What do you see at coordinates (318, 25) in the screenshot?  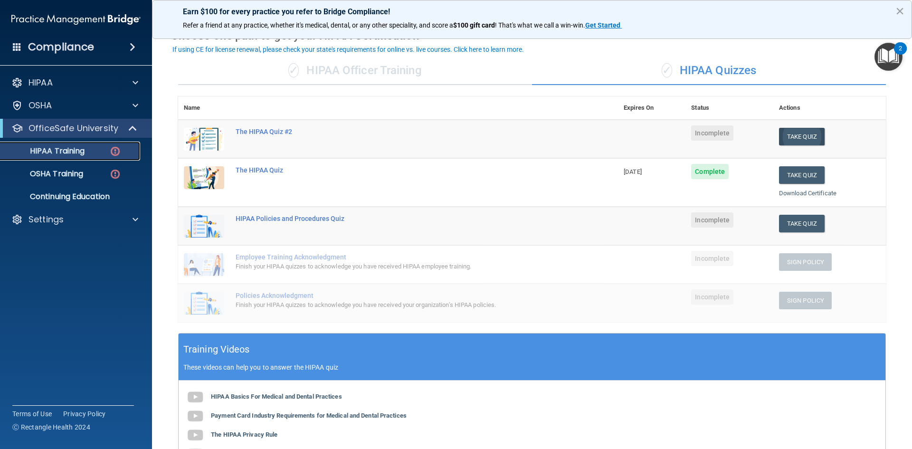 I see `span: Refer a friend at any practice, whether it's medical, dental, or any other speciality, and score a` at bounding box center [318, 25].